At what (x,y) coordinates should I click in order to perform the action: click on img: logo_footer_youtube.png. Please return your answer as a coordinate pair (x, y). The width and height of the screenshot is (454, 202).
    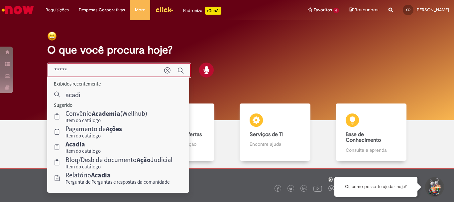
    Looking at the image, I should click on (317, 188).